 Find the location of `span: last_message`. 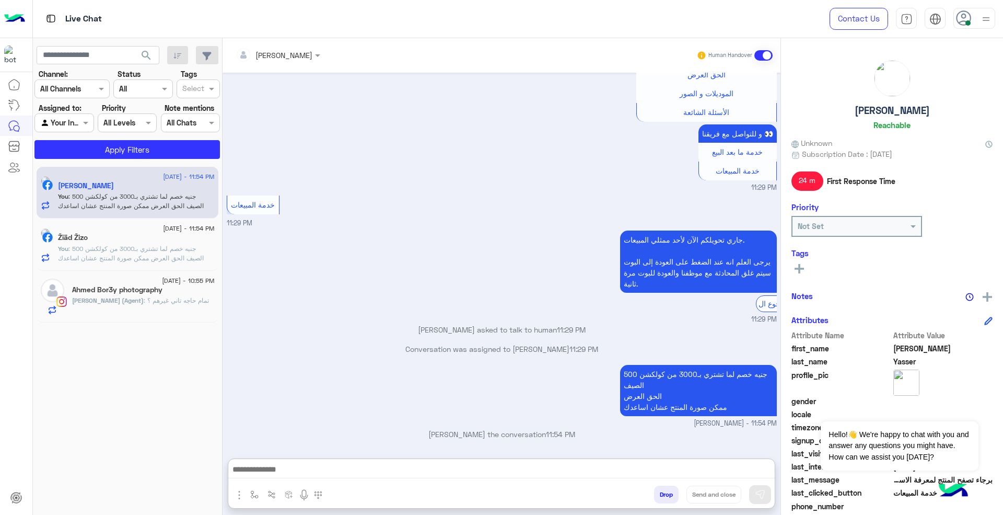

span: last_message is located at coordinates (841, 479).